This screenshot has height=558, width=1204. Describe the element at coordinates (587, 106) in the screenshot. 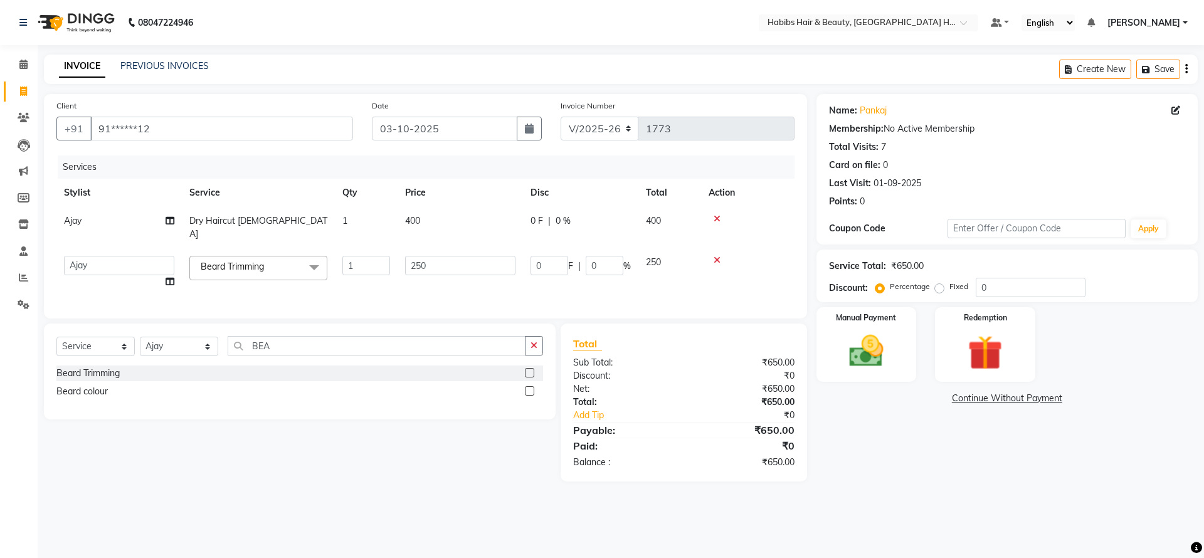

I see `label: Invoice Number` at that location.